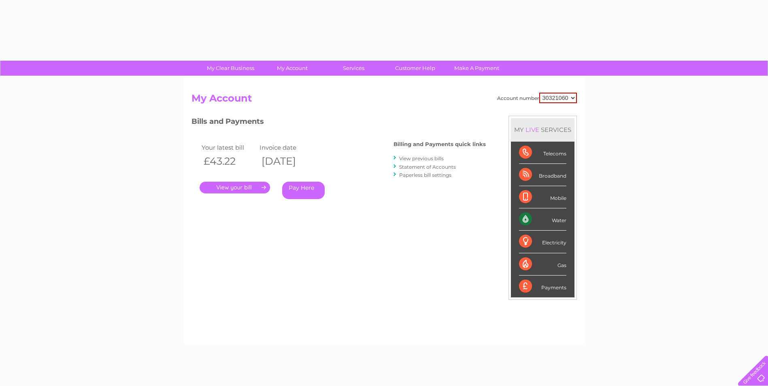  Describe the element at coordinates (229, 161) in the screenshot. I see `th: £43.22` at that location.